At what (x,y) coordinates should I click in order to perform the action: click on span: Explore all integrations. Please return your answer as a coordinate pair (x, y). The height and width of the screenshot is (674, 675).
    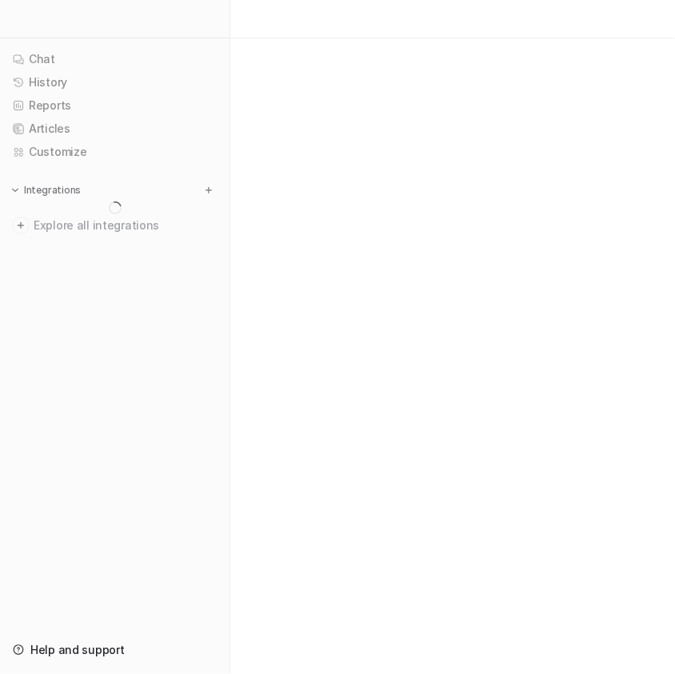
    Looking at the image, I should click on (125, 226).